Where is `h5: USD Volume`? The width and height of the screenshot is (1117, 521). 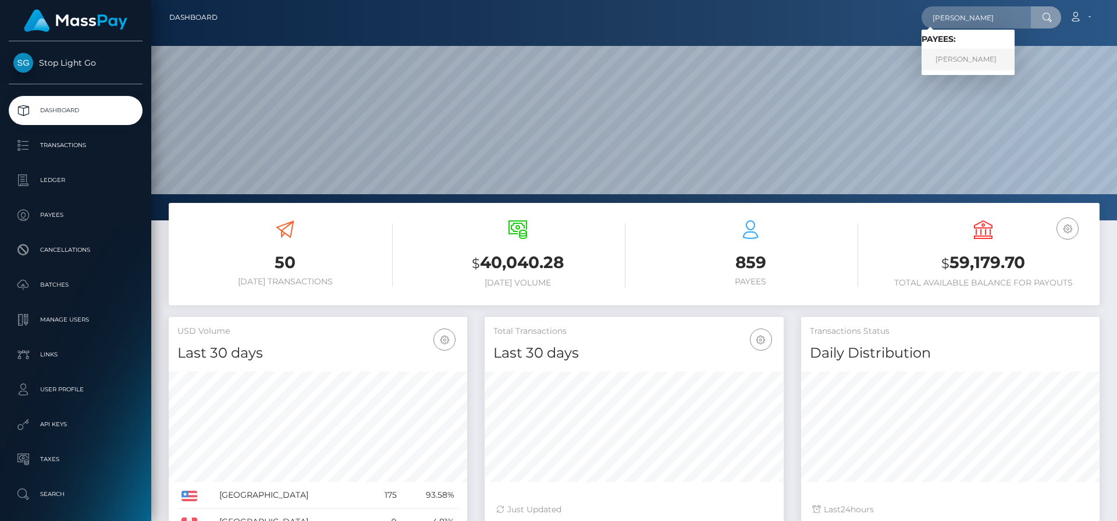
h5: USD Volume is located at coordinates (318, 332).